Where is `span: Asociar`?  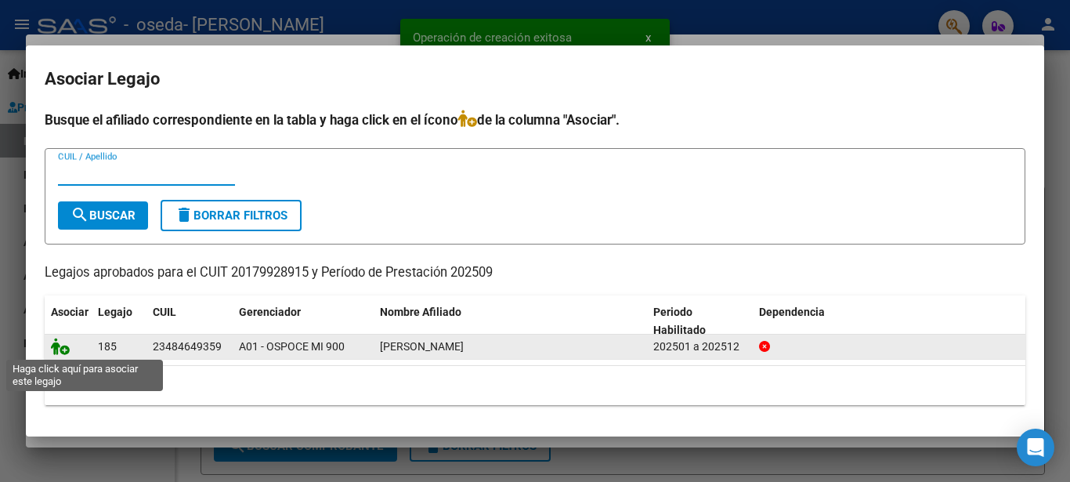
span: Asociar is located at coordinates (70, 312).